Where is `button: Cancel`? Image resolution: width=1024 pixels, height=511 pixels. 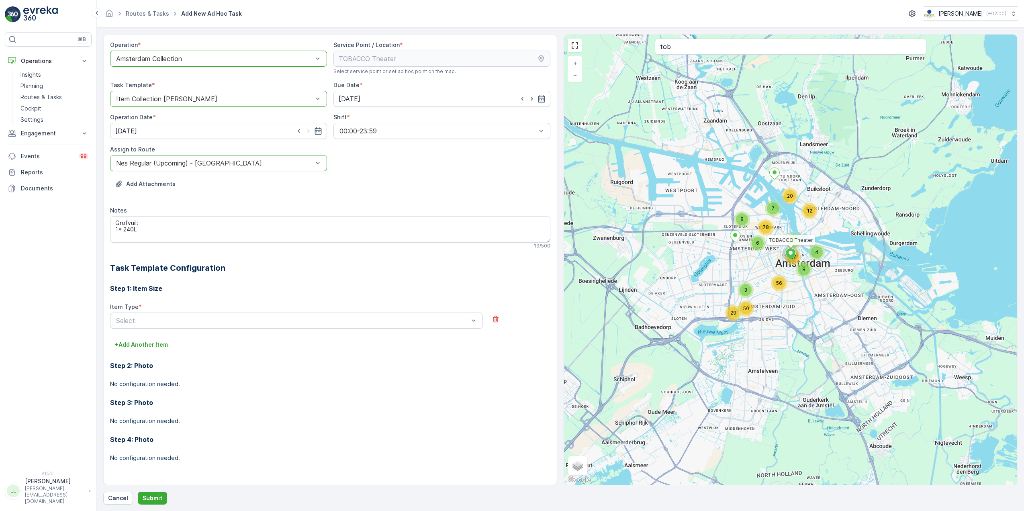
button: Cancel is located at coordinates (118, 498).